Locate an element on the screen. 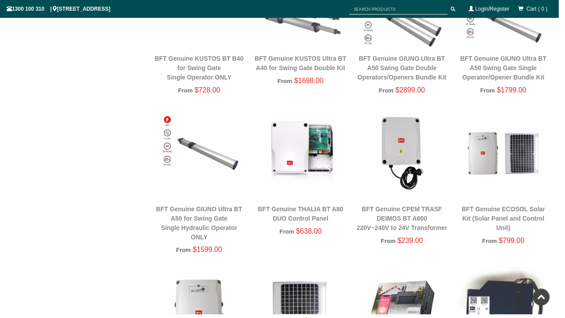 The image size is (565, 318). span: $1599.00 is located at coordinates (210, 252).